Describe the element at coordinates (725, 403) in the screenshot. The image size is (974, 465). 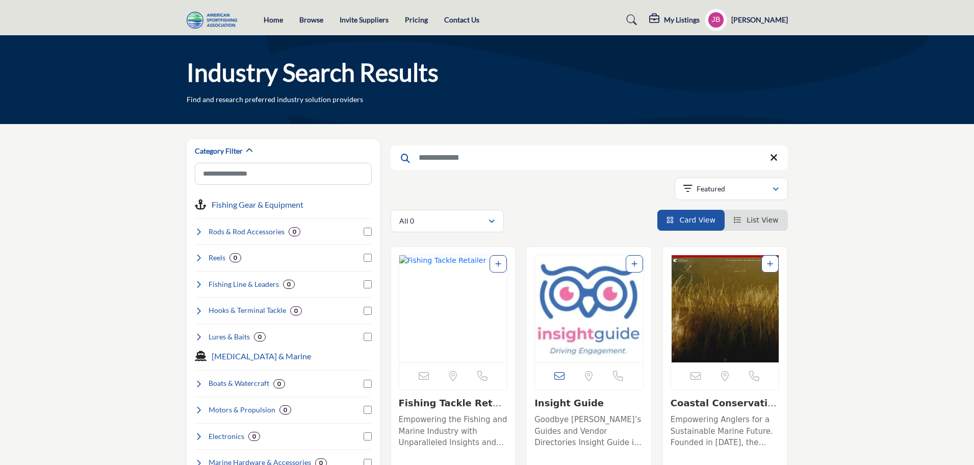
I see `h3: Coastal Conservation Association` at that location.